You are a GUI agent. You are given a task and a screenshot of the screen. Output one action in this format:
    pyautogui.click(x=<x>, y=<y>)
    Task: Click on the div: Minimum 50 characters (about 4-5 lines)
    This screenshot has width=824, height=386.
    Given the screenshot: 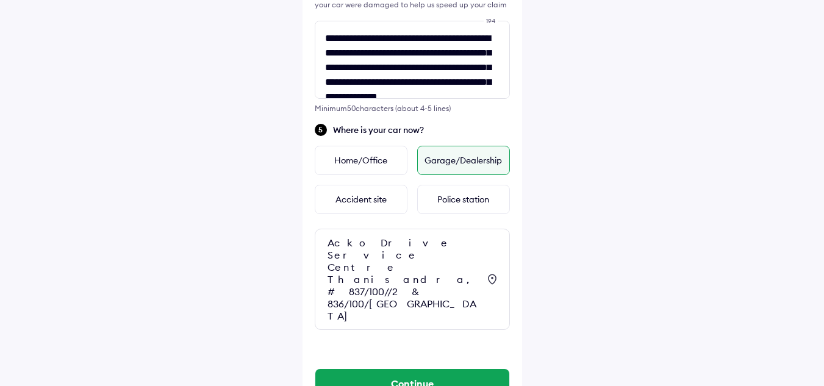 What is the action you would take?
    pyautogui.click(x=412, y=108)
    